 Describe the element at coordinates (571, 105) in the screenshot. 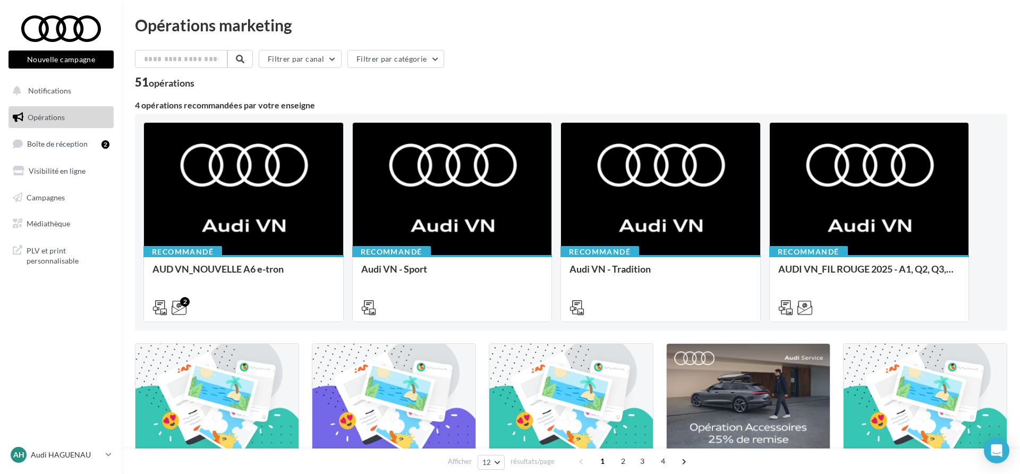

I see `div: 4 opérations recommandées par votre enseigne` at that location.